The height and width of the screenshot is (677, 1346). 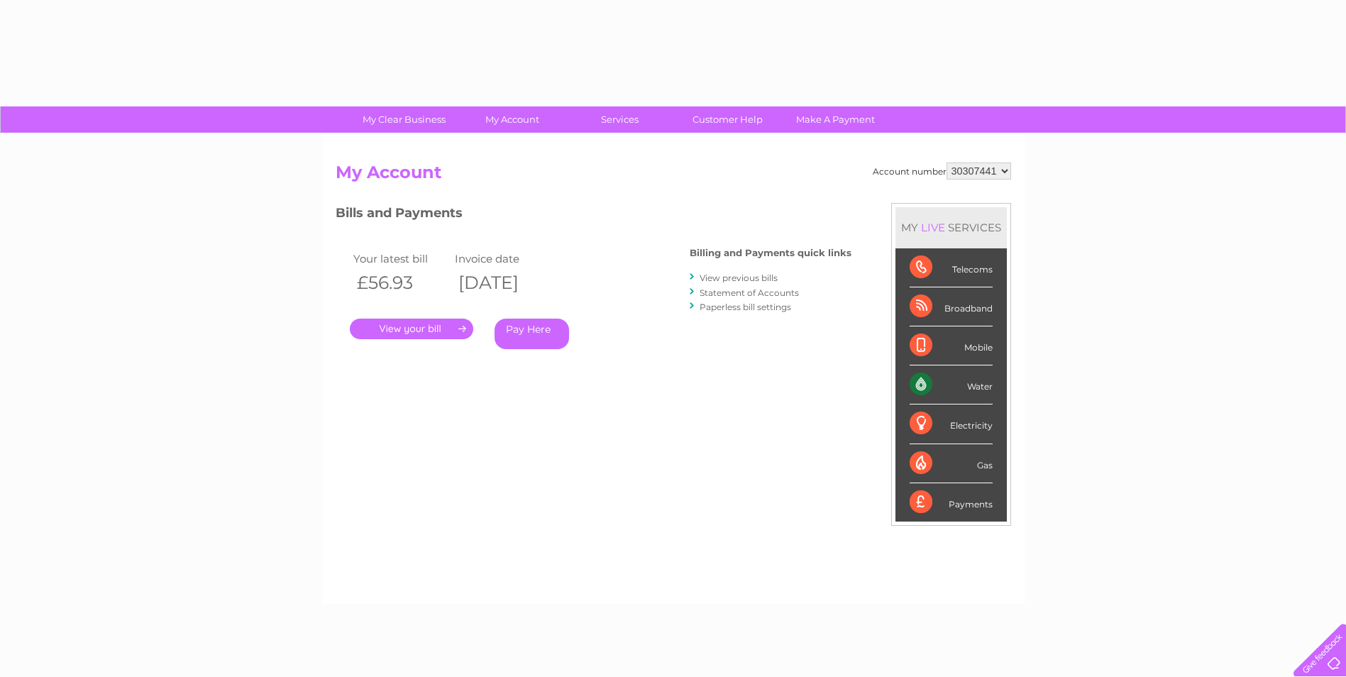 What do you see at coordinates (674, 176) in the screenshot?
I see `h2: My Account` at bounding box center [674, 176].